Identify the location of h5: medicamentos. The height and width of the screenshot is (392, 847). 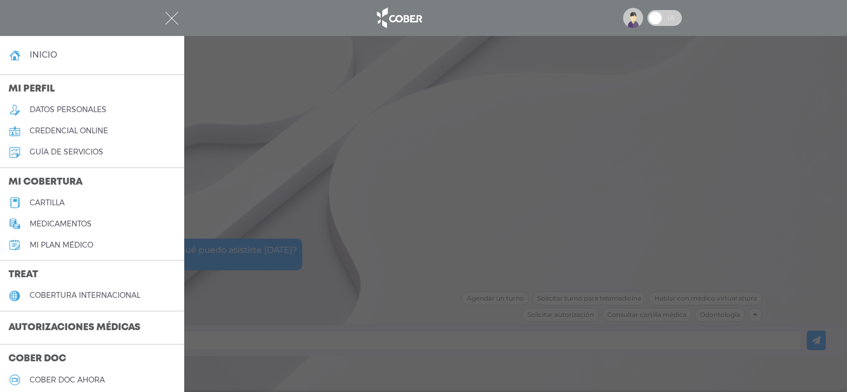
(60, 224).